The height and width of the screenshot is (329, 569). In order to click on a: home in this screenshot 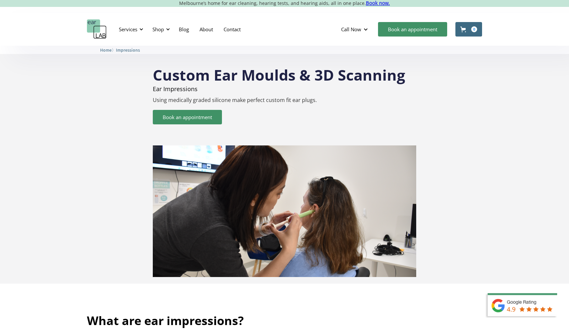, I will do `click(97, 29)`.